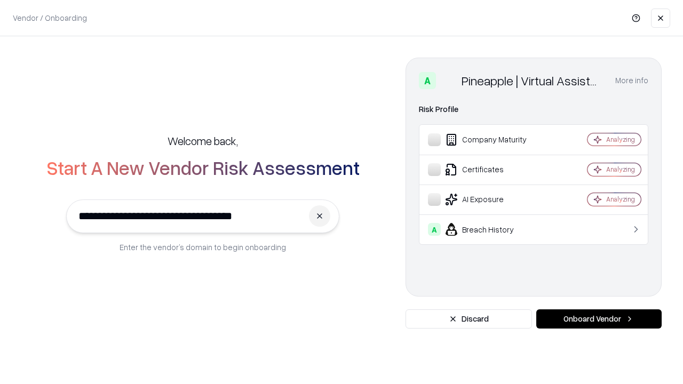 The height and width of the screenshot is (384, 683). Describe the element at coordinates (491, 140) in the screenshot. I see `div: Company Maturity` at that location.